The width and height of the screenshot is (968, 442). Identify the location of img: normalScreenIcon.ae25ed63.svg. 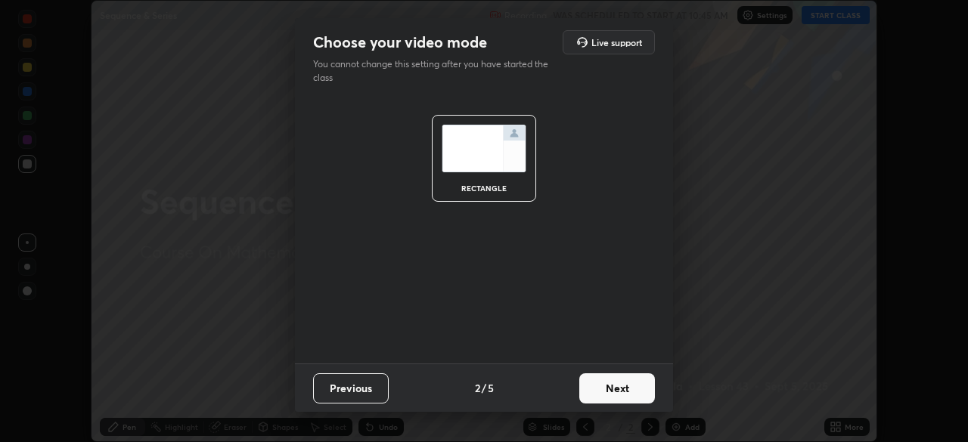
(484, 148).